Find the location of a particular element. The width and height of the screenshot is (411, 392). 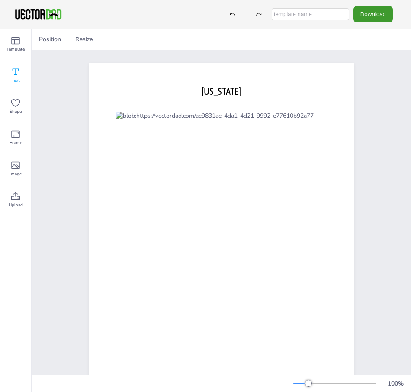

img: VectorDad-1.png is located at coordinates (38, 14).